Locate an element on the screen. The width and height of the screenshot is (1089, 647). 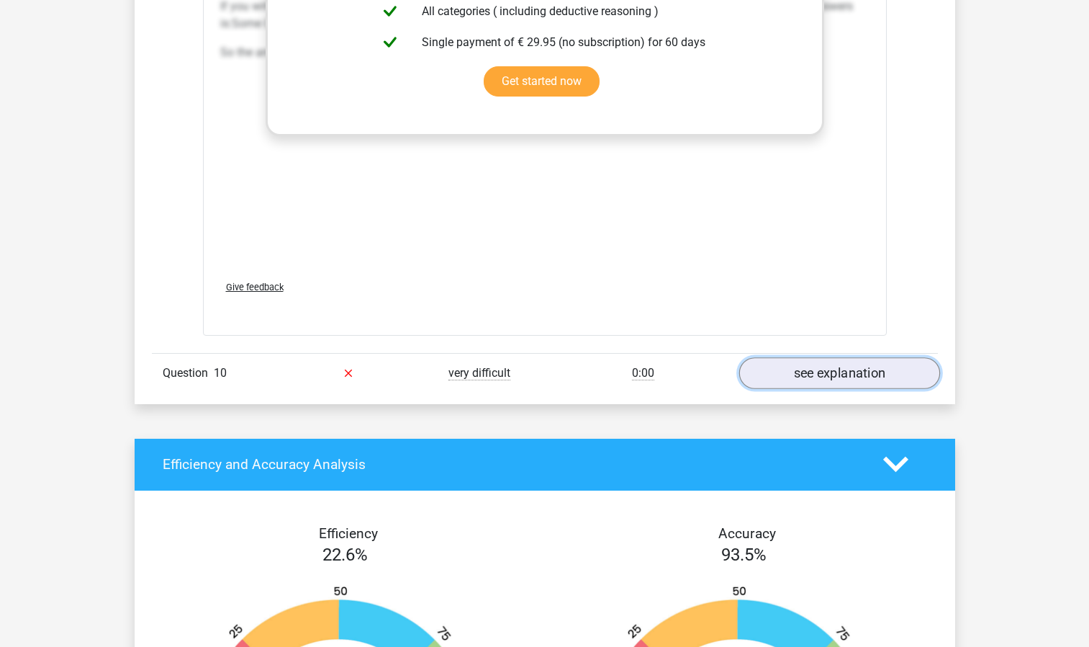
h4: Accuracy is located at coordinates (747, 533).